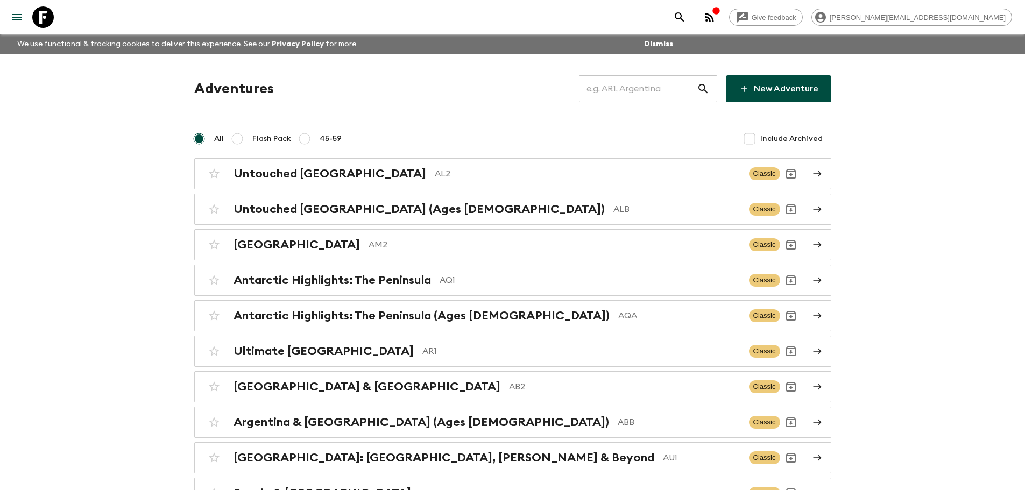  Describe the element at coordinates (332, 280) in the screenshot. I see `h2: Antarctic Highlights: The Peninsula` at that location.